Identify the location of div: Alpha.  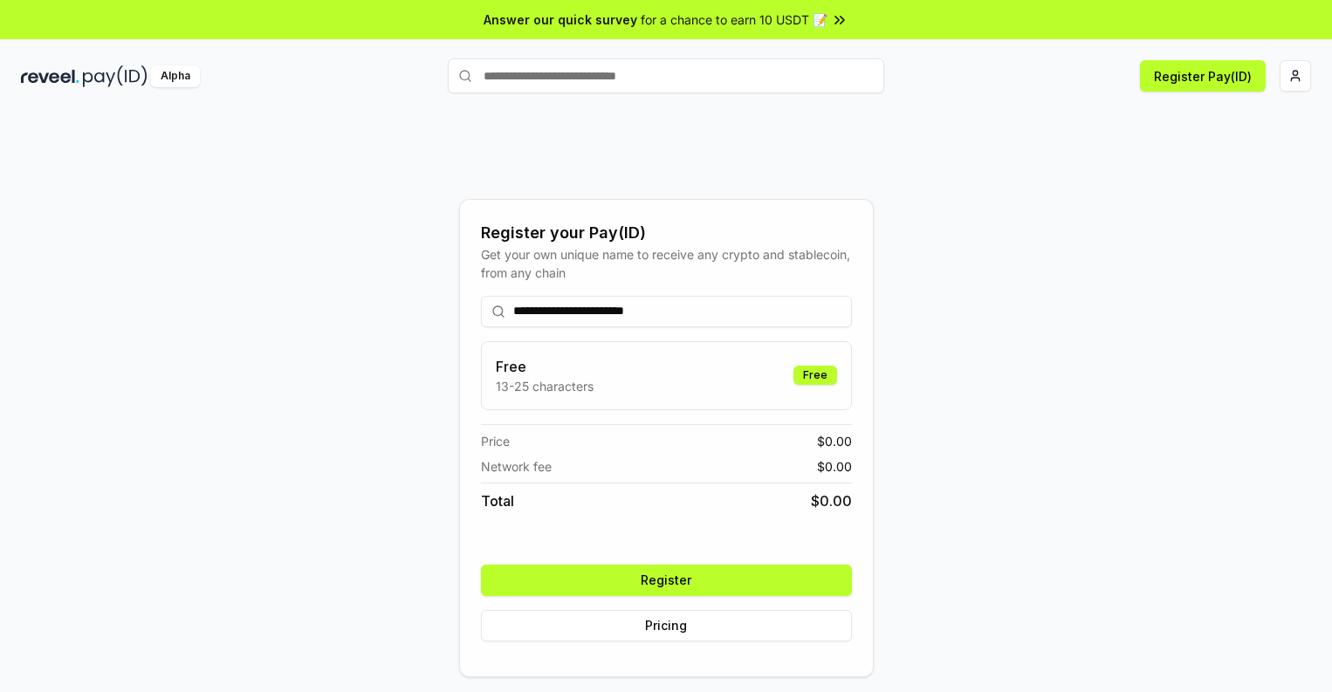
(175, 76).